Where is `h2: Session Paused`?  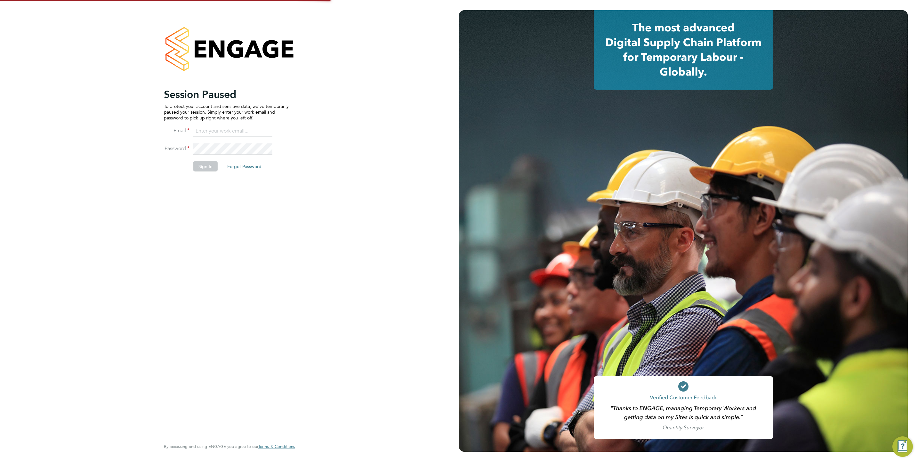 h2: Session Paused is located at coordinates (226, 94).